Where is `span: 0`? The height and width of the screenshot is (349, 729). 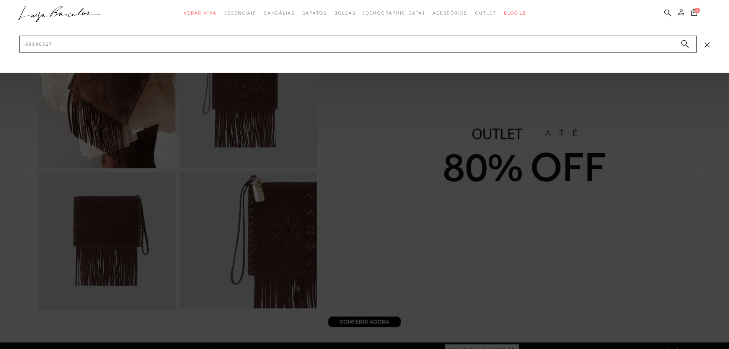 span: 0 is located at coordinates (697, 10).